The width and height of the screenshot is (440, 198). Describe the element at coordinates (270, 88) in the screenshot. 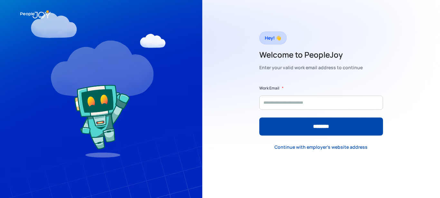

I see `label: Work Email` at that location.